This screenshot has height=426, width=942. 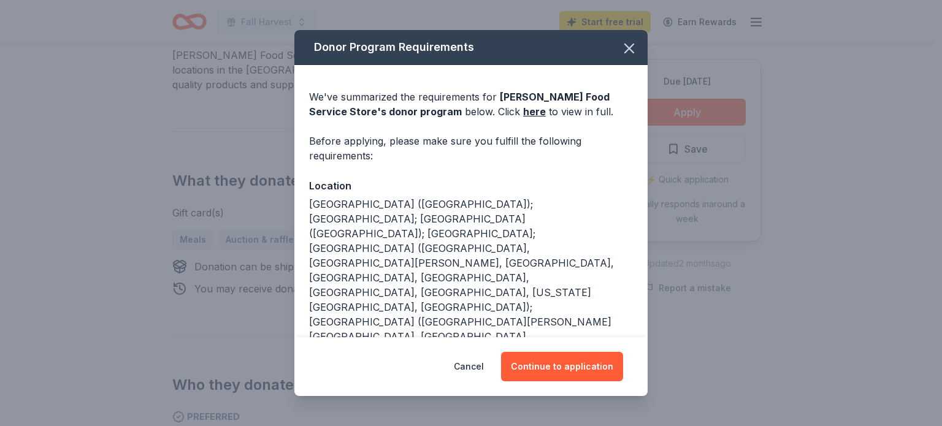 What do you see at coordinates (471, 104) in the screenshot?
I see `div: We've summarized the requirements for below. Click to view in full.` at bounding box center [471, 104].